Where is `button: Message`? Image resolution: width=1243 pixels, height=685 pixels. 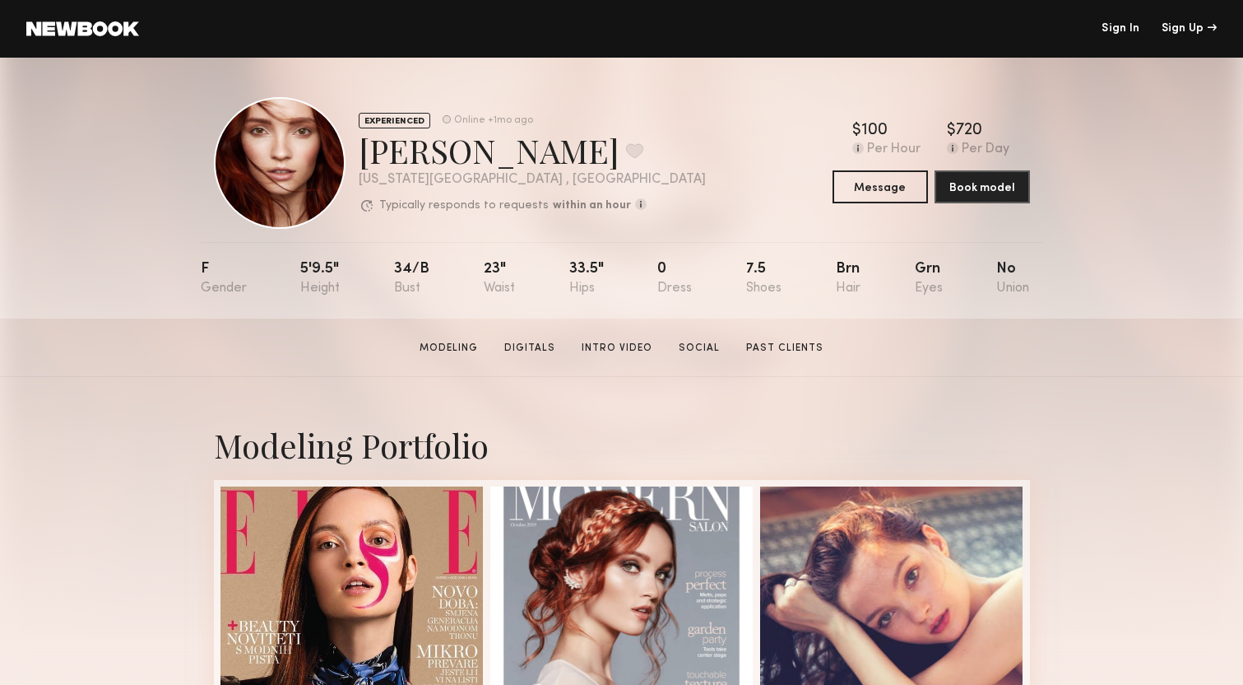
button: Message is located at coordinates (880, 187).